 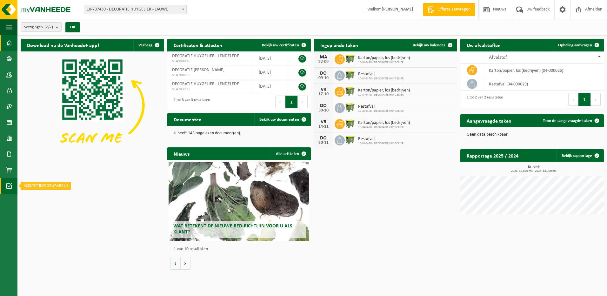 I want to click on img: Download de VHEPlus App, so click(x=92, y=105).